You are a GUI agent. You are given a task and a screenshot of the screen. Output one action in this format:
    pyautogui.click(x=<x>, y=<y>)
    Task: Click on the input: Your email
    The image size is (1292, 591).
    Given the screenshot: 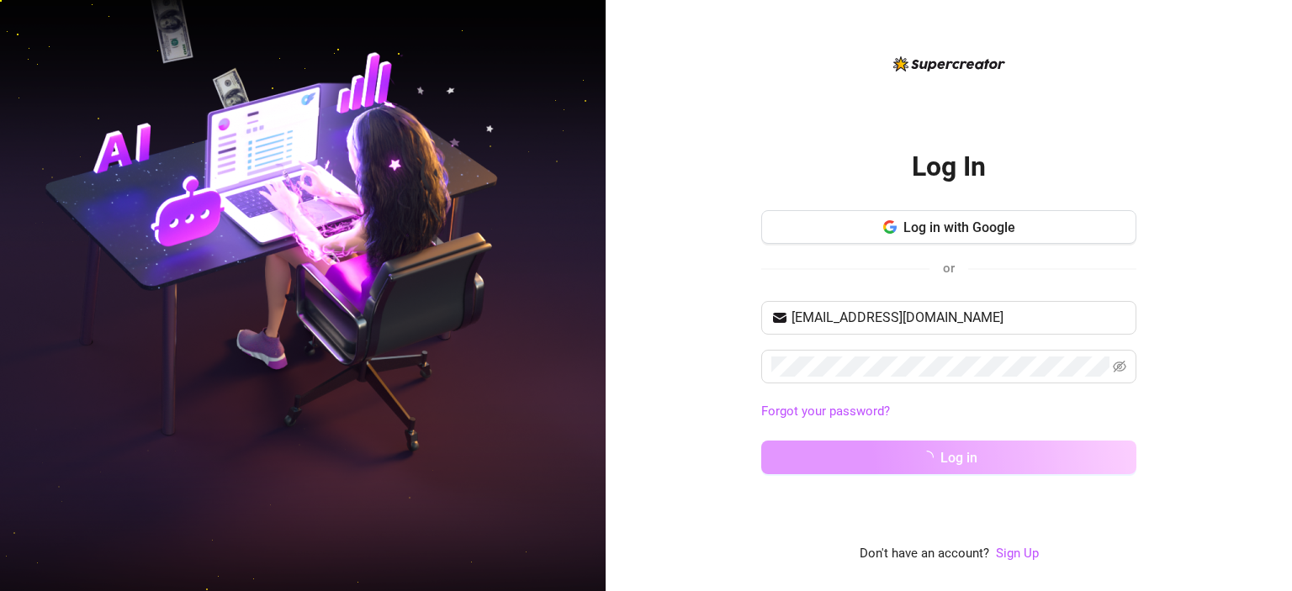 What is the action you would take?
    pyautogui.click(x=959, y=318)
    